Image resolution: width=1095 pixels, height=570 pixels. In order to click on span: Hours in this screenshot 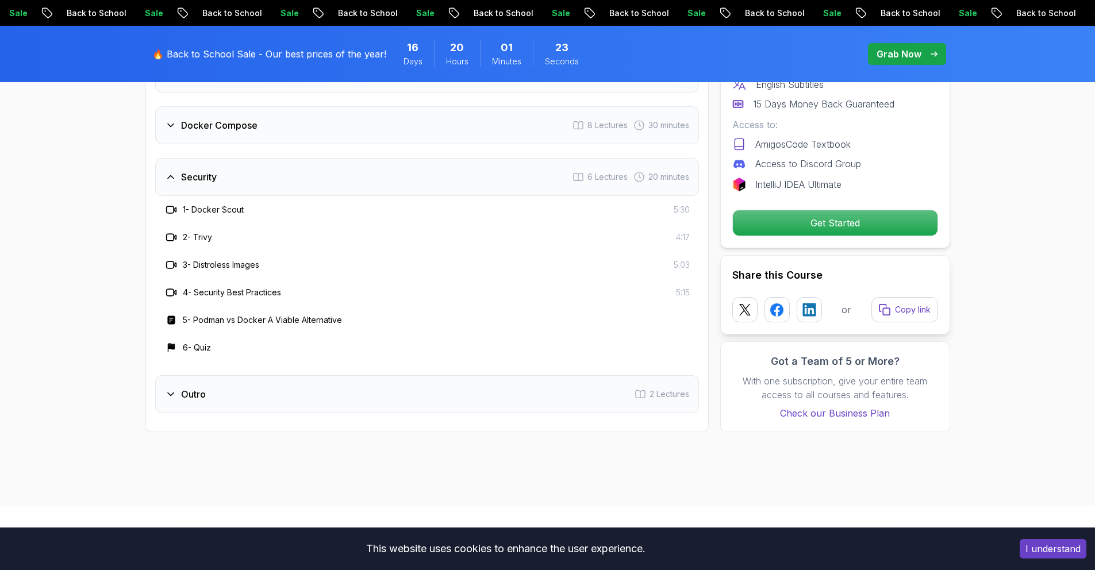, I will do `click(457, 61)`.